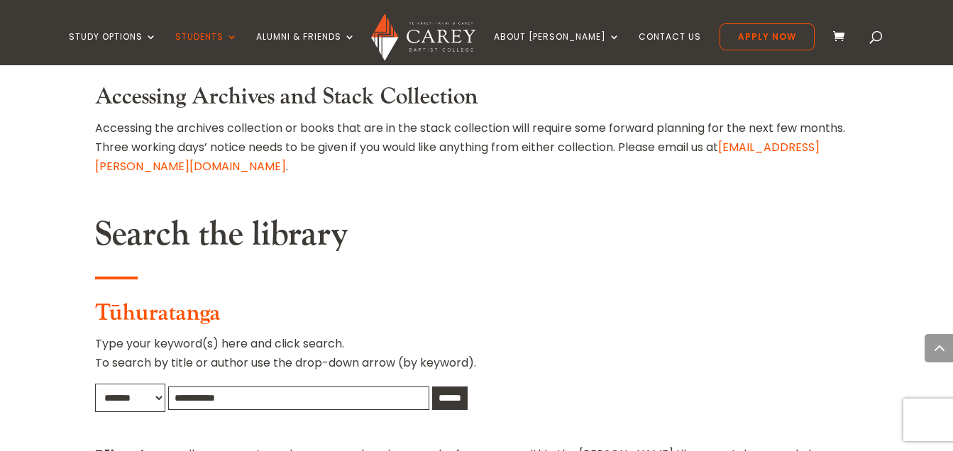 The width and height of the screenshot is (953, 451). I want to click on p: Type your keyword(s) here and click search. To search by title or author use the drop-down arrow ..., so click(476, 359).